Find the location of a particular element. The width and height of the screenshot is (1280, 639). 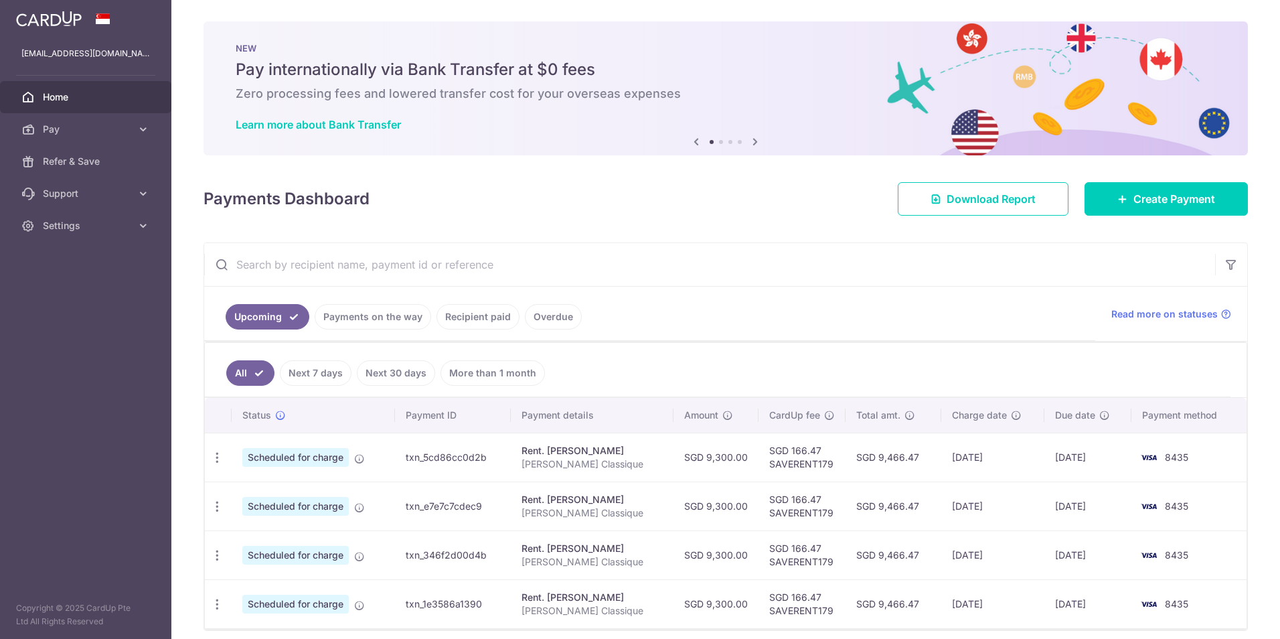

span: Support is located at coordinates (87, 194).